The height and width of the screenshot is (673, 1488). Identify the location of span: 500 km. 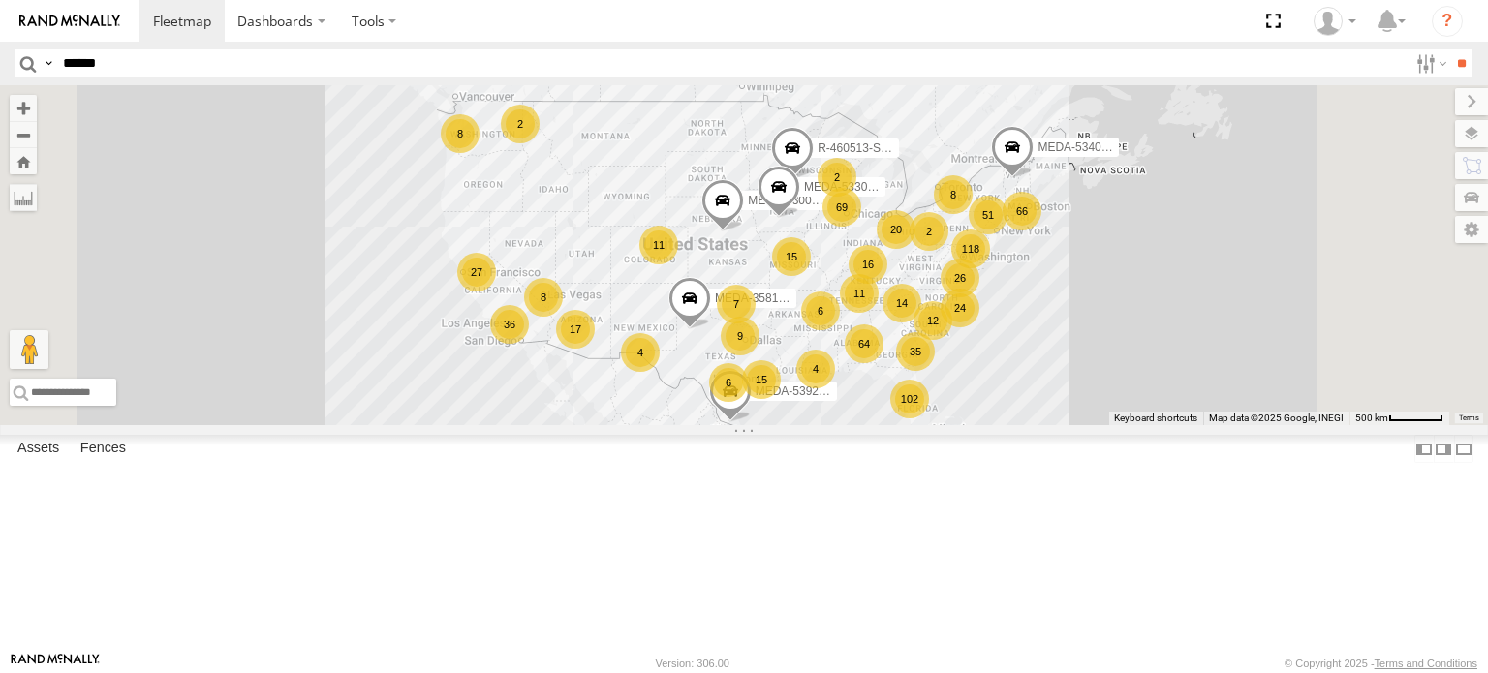
(1372, 418).